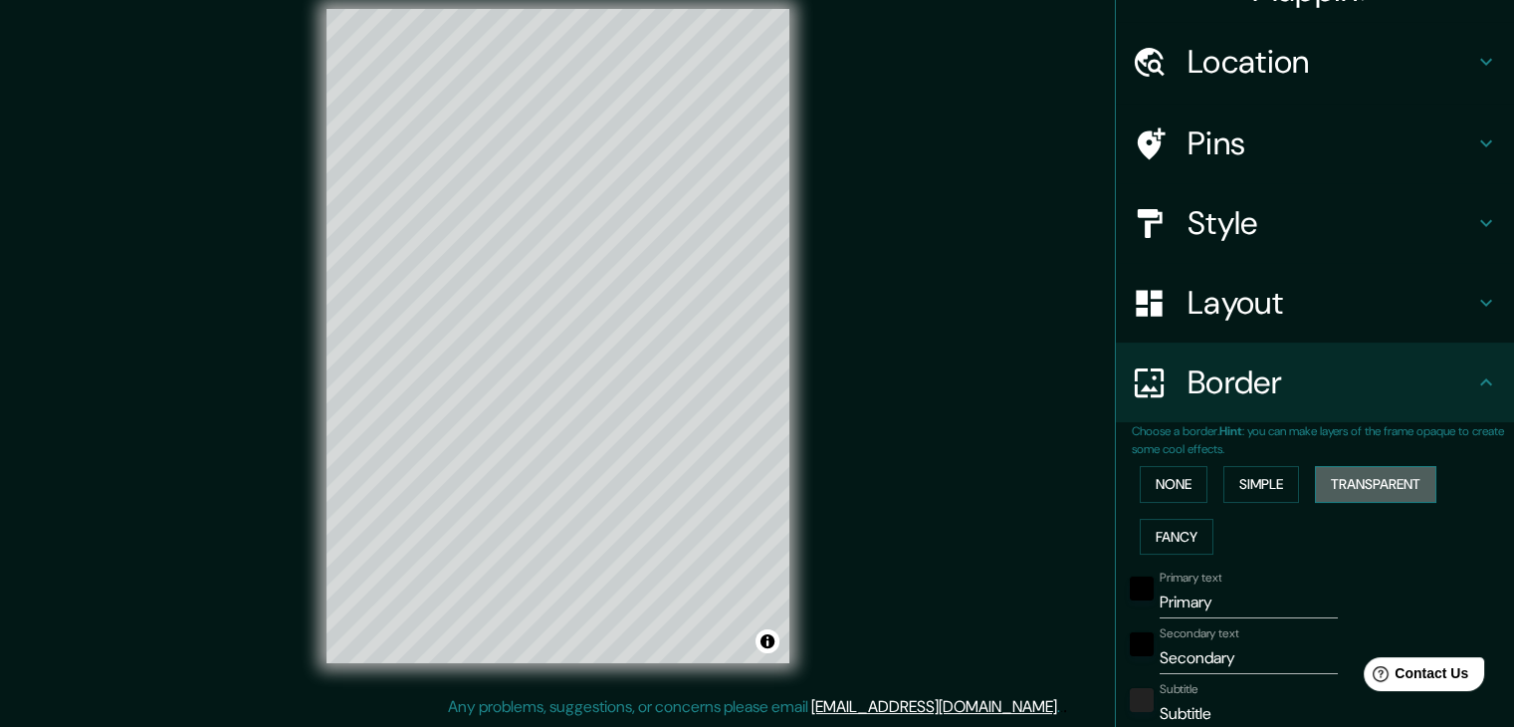 This screenshot has width=1514, height=727. What do you see at coordinates (1315, 382) in the screenshot?
I see `div: Border` at bounding box center [1315, 382].